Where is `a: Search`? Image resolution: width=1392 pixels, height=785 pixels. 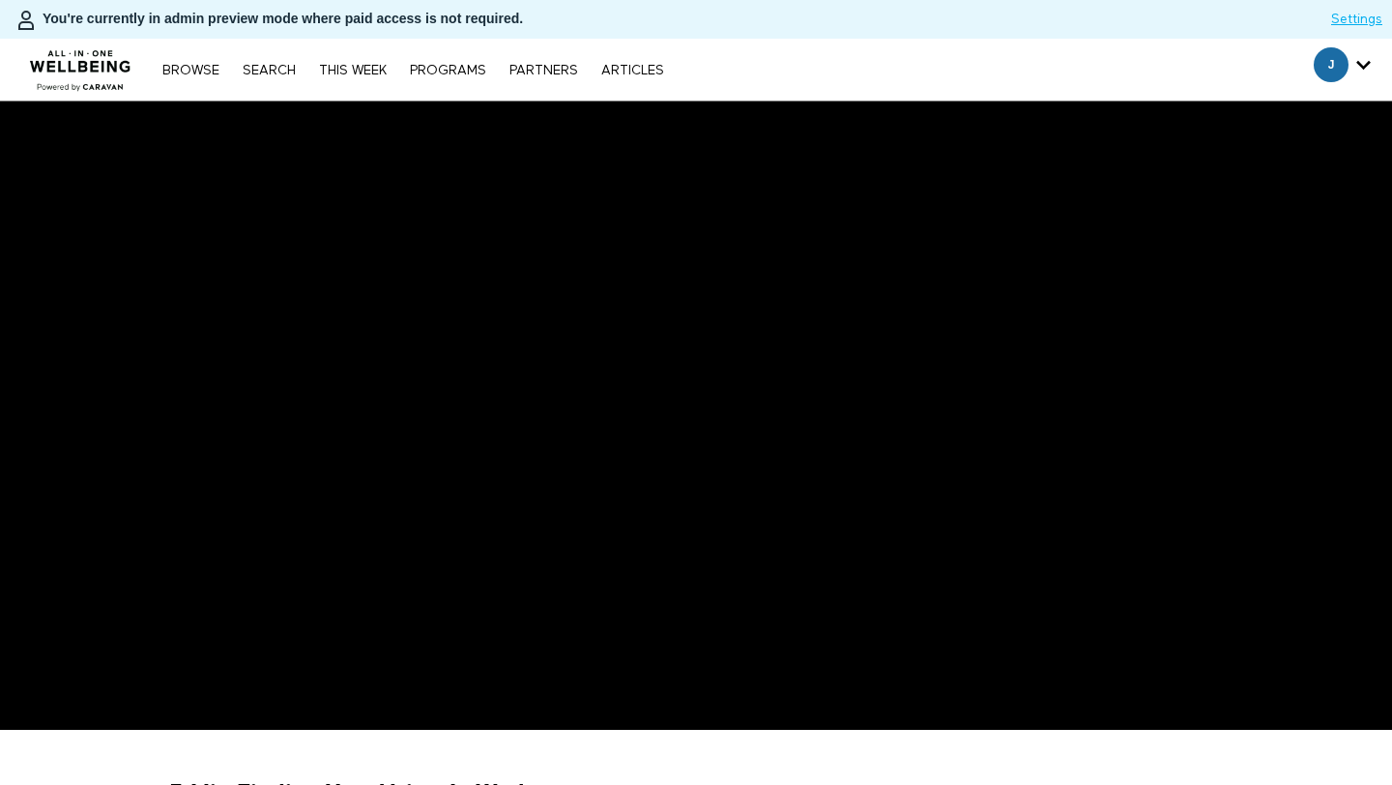 a: Search is located at coordinates (269, 71).